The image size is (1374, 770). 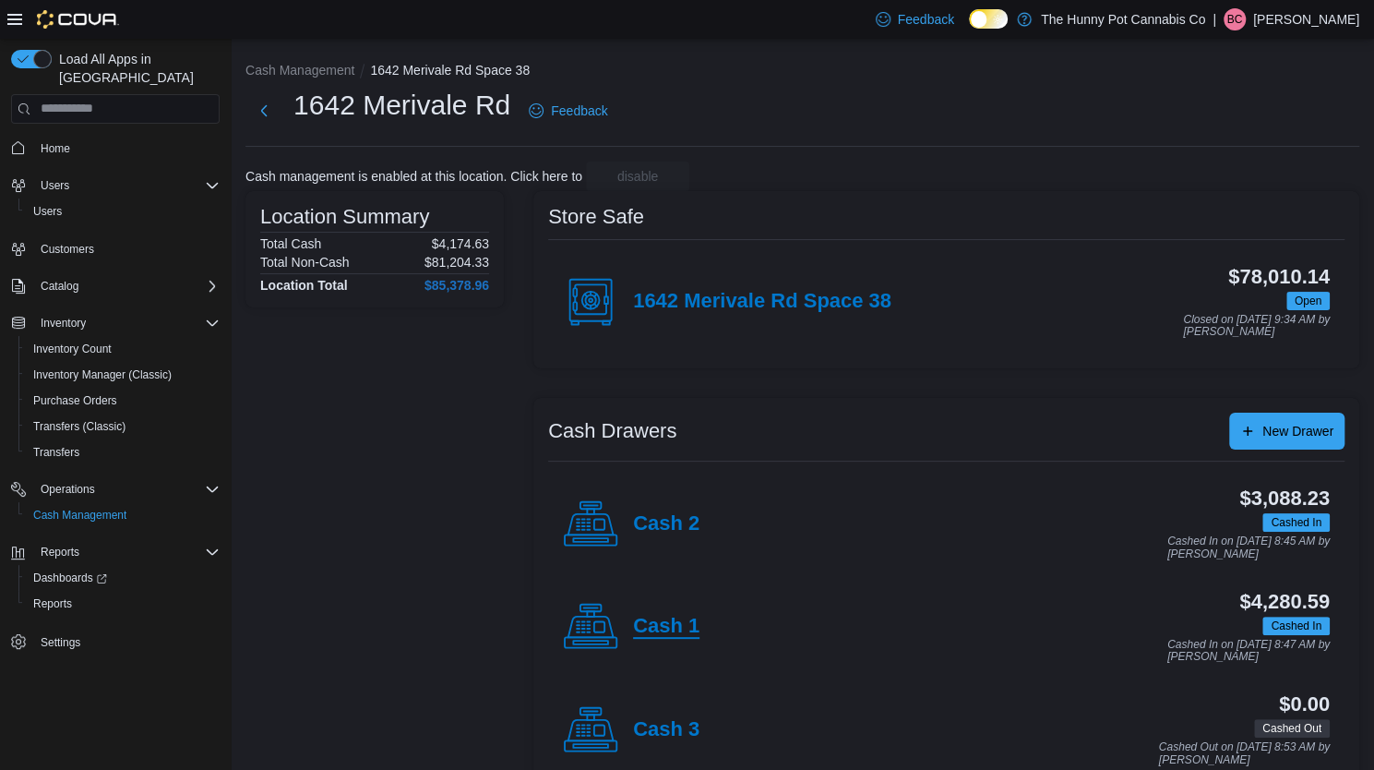 I want to click on button: Settings, so click(x=115, y=640).